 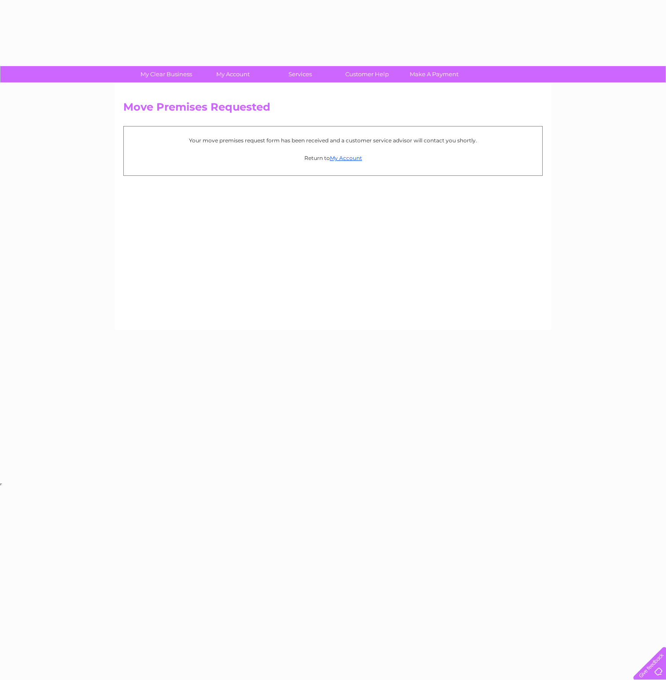 I want to click on a: Services, so click(x=300, y=74).